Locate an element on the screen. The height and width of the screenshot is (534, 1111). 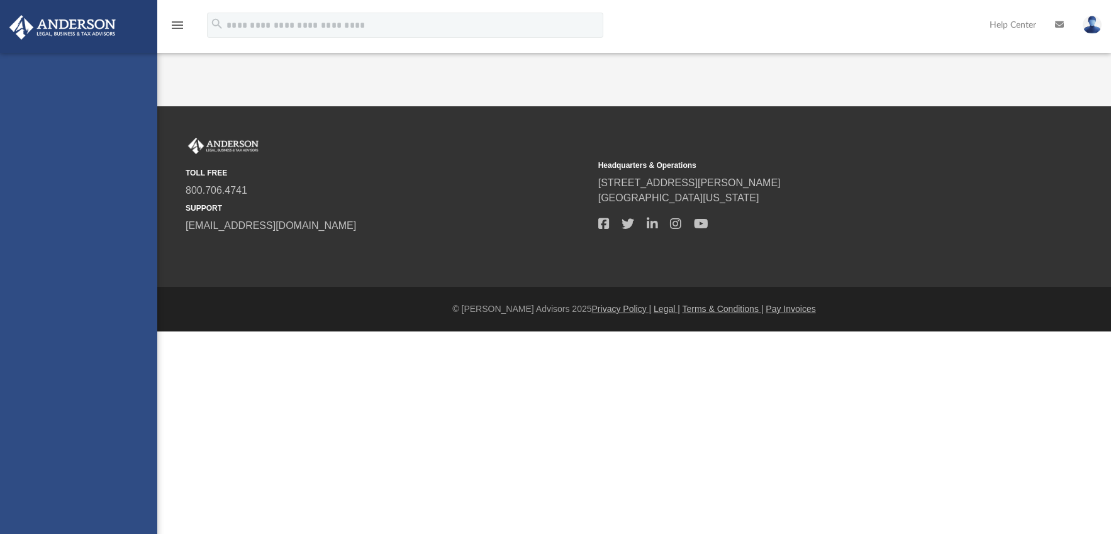
small: Headquarters & Operations is located at coordinates (801, 166).